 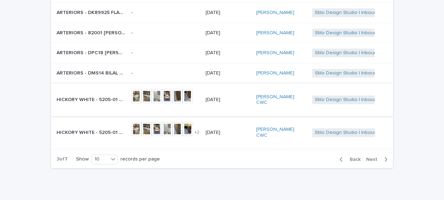 What do you see at coordinates (62, 159) in the screenshot?
I see `p: 3 of 7` at bounding box center [62, 159].